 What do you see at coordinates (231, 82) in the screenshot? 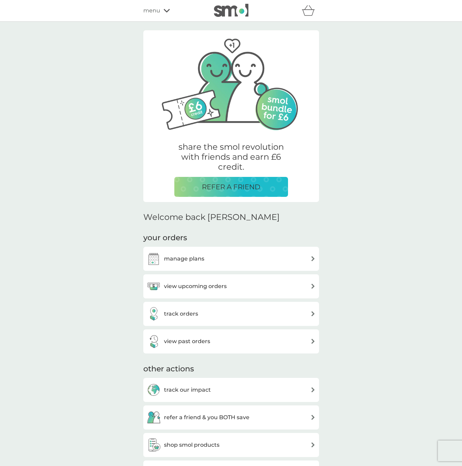
I see `img: Two friends, one with their arm around the other.` at bounding box center [231, 82].